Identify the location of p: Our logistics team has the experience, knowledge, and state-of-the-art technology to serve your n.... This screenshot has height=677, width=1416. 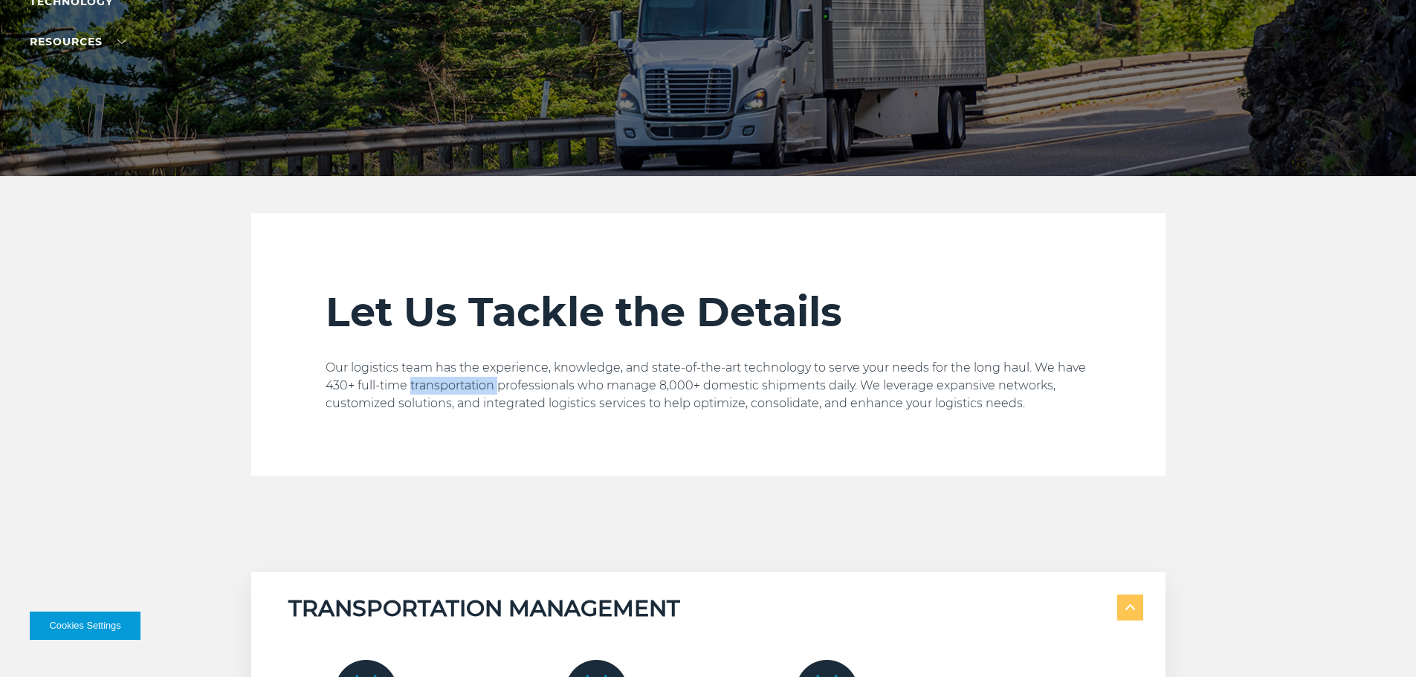
(708, 386).